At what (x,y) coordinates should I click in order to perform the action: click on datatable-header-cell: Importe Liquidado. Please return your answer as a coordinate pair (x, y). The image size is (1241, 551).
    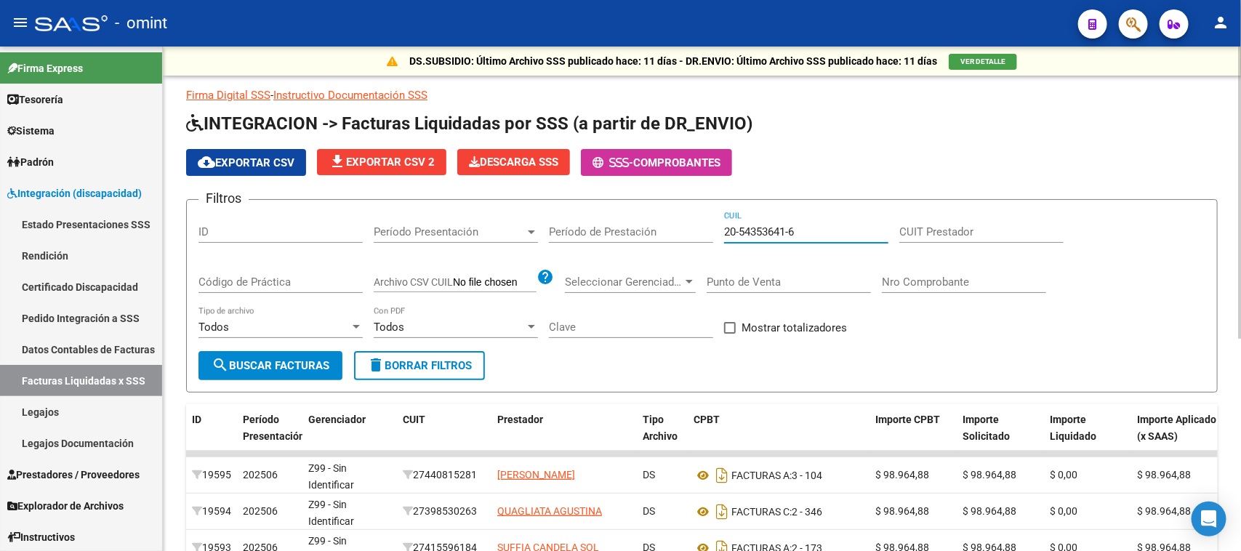
    Looking at the image, I should click on (1087, 436).